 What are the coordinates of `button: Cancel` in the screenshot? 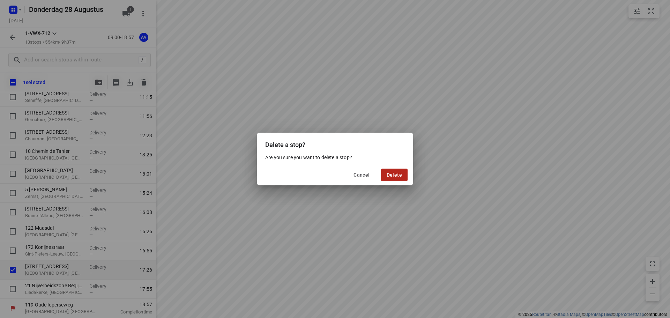 It's located at (361, 175).